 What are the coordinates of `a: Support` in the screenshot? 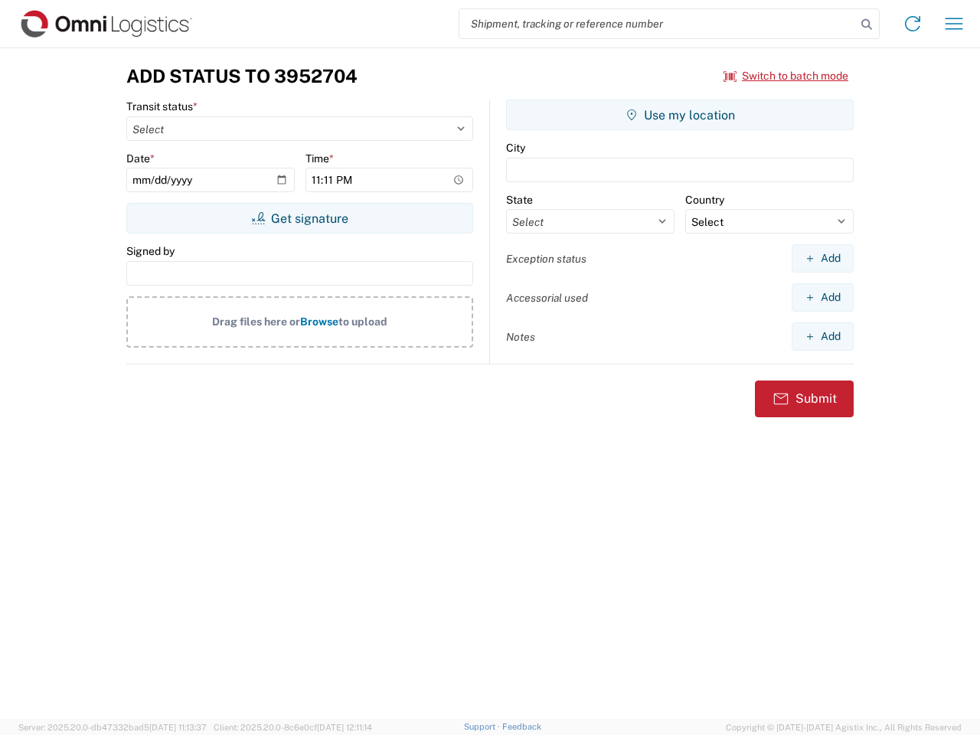 It's located at (483, 727).